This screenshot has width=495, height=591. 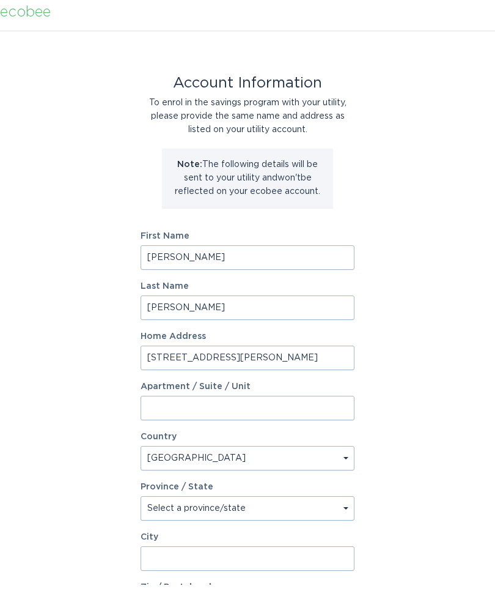 I want to click on p: The following details will be sent to your utility and won't be reflected on your ecobee account., so click(x=248, y=184).